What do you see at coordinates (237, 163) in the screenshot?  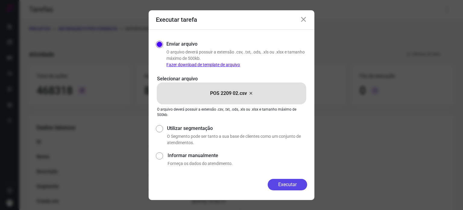 I see `p: Forneça os dados do atendimento.` at bounding box center [237, 163].